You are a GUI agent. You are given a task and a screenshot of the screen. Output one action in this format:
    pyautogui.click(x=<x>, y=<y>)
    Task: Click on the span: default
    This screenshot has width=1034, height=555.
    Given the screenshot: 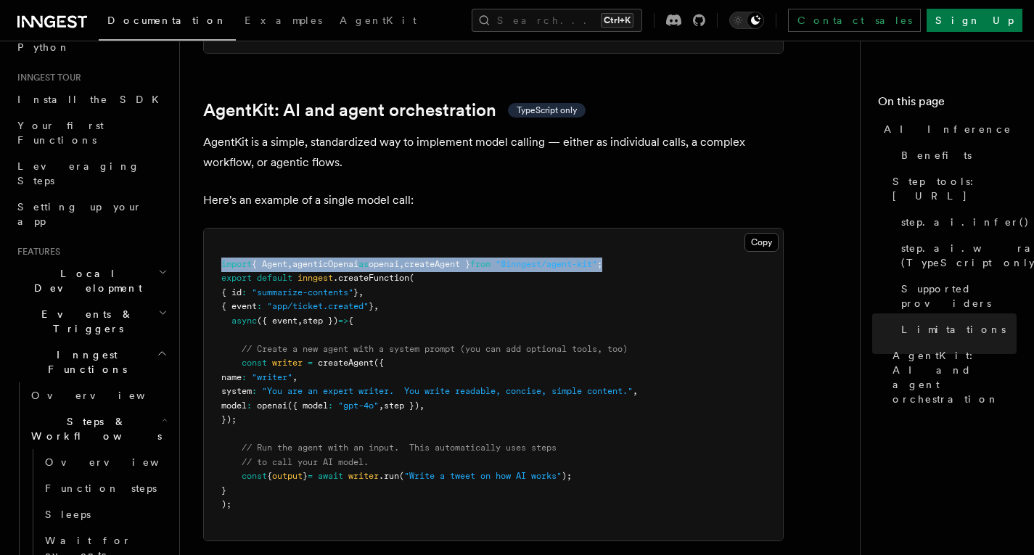 What is the action you would take?
    pyautogui.click(x=274, y=278)
    